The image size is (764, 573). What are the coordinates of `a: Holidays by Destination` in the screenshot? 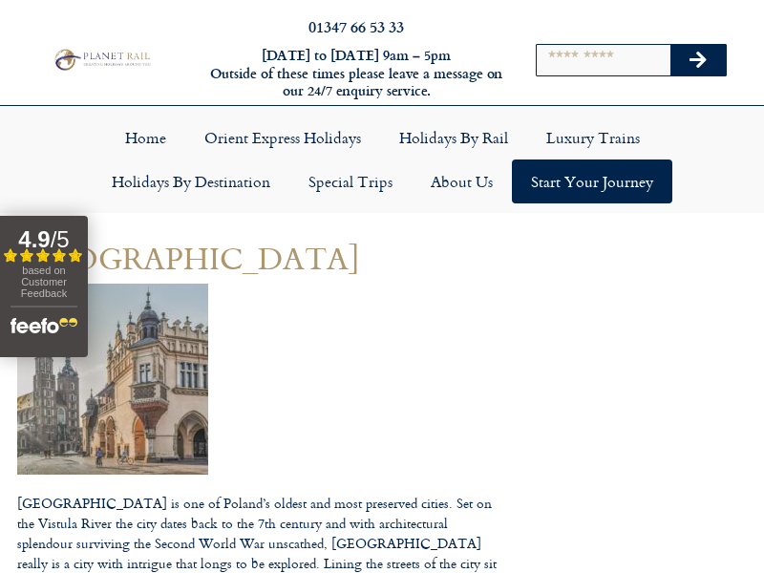 It's located at (191, 181).